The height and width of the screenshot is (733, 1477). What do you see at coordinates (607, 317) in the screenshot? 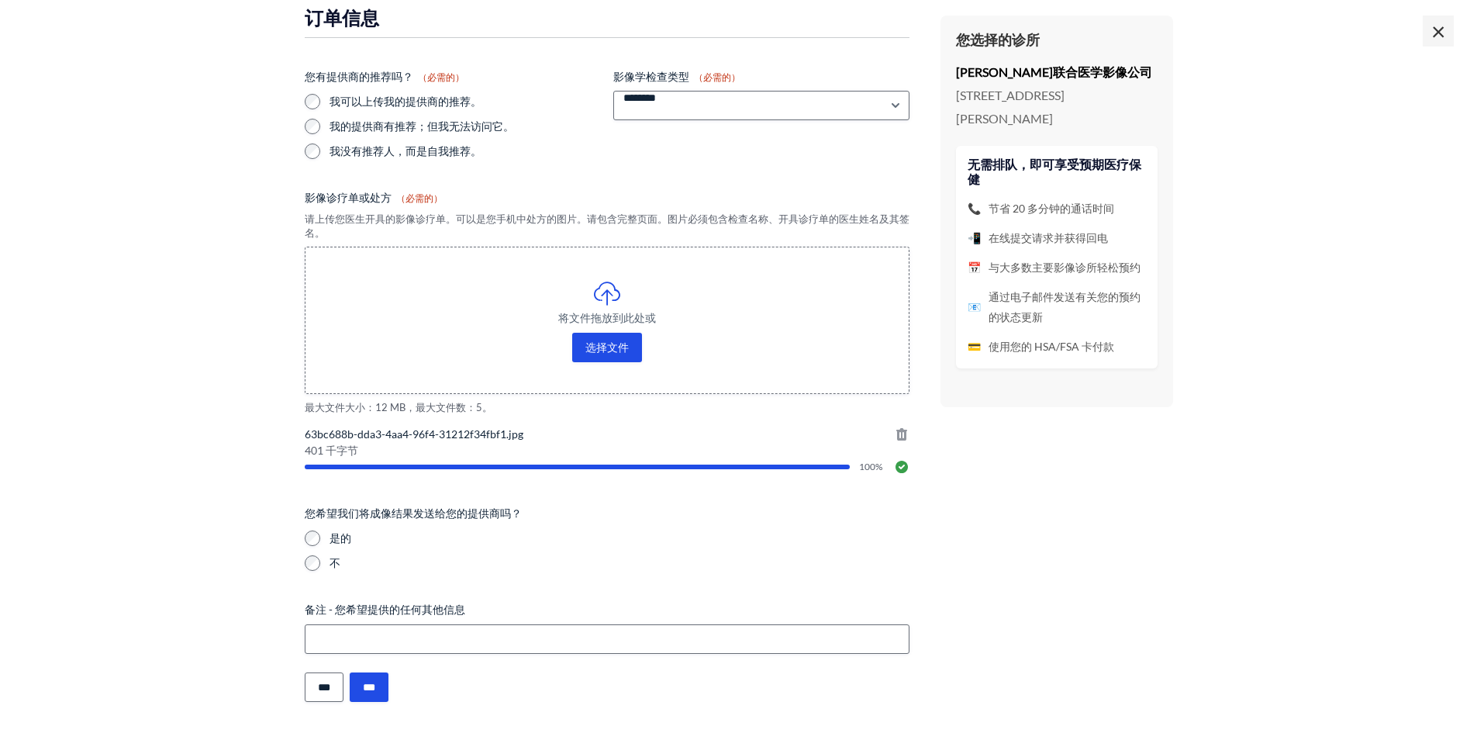
I see `font: 将文件拖放到此处或` at bounding box center [607, 317].